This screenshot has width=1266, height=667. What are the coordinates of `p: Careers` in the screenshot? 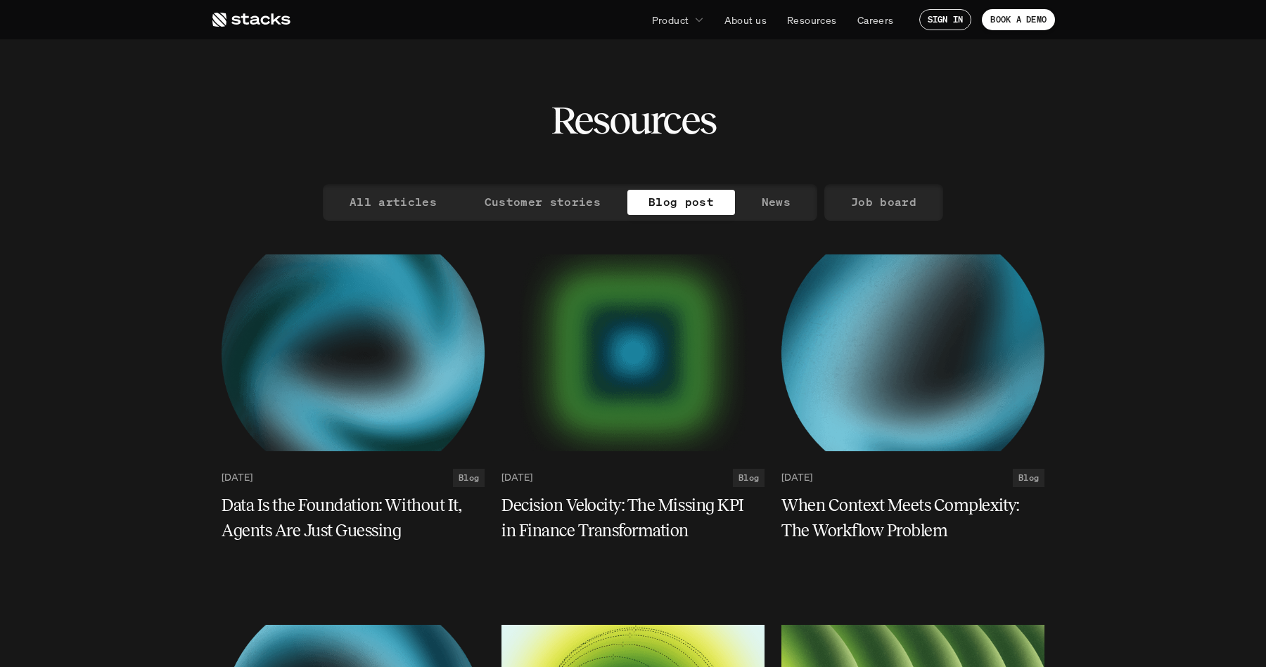 It's located at (875, 20).